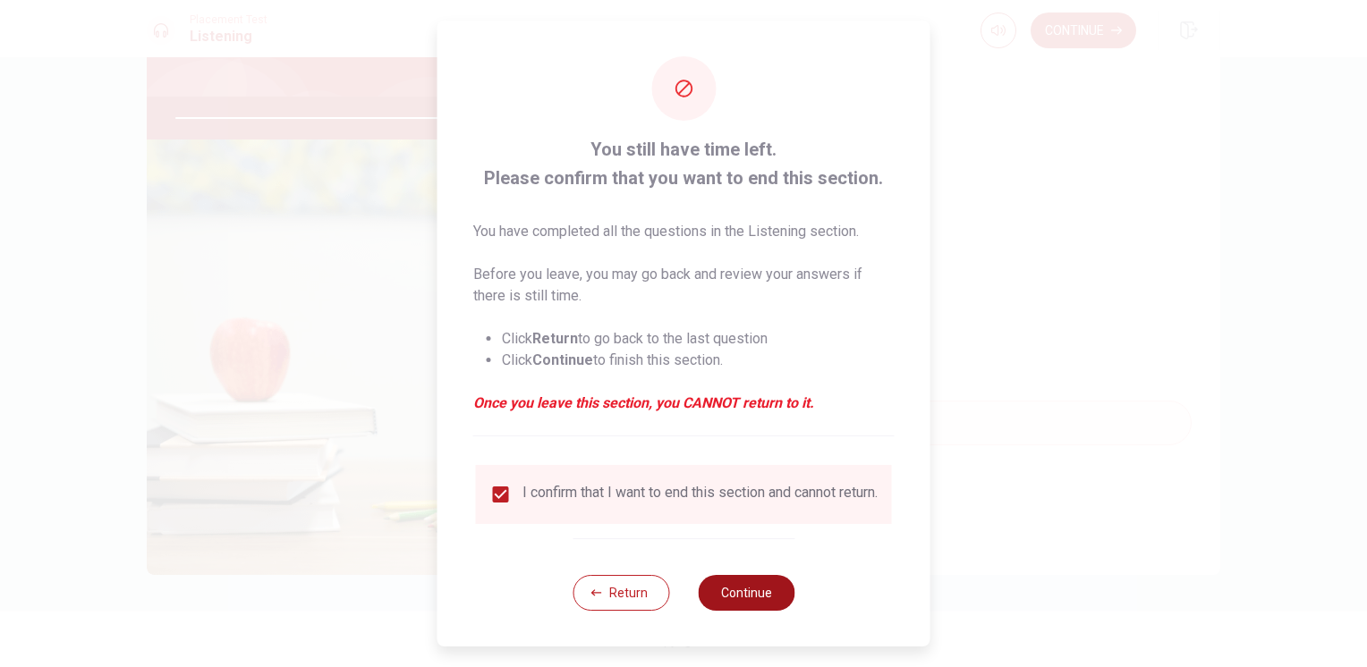  What do you see at coordinates (746, 593) in the screenshot?
I see `button: Continue` at bounding box center [746, 593].